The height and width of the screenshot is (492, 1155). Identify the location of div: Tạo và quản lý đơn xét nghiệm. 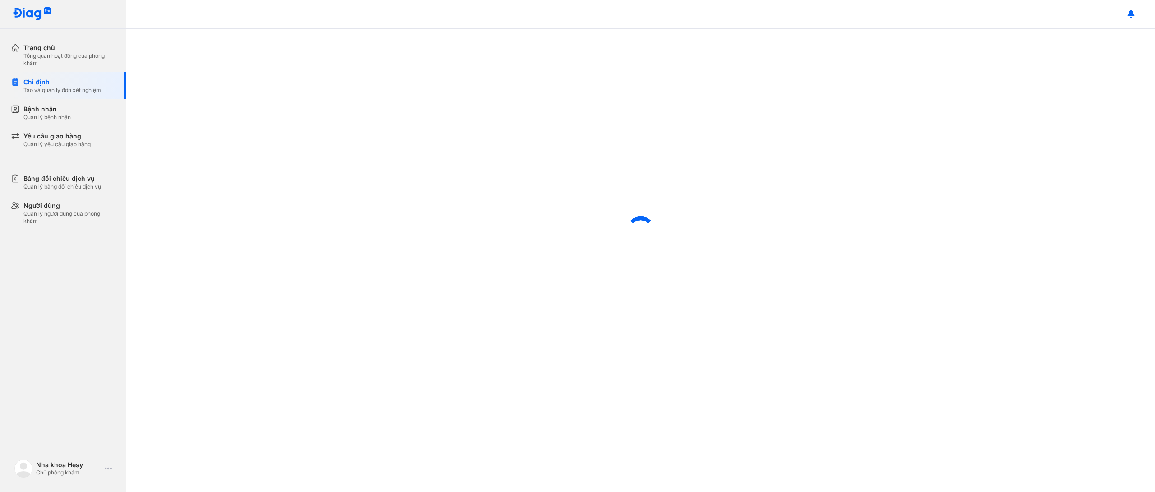
(62, 90).